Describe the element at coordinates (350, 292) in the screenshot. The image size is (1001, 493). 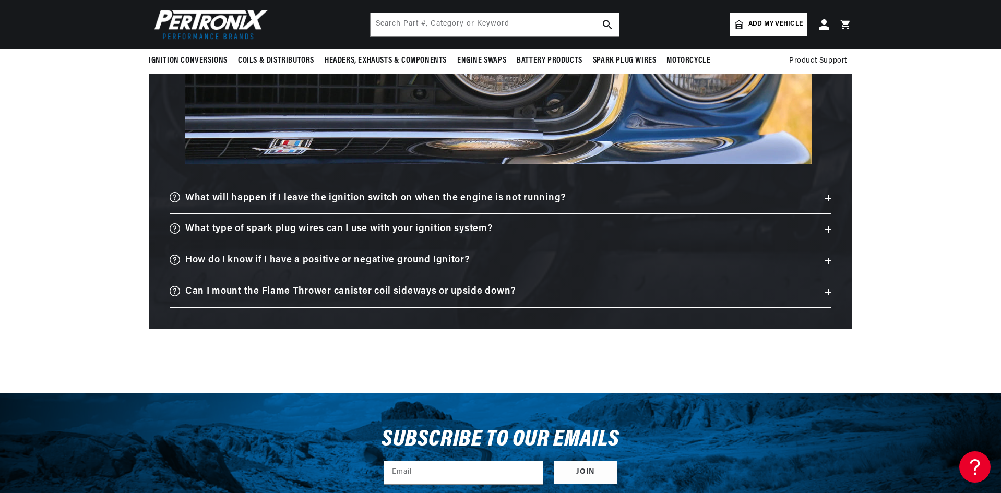
I see `h3: Can I mount the Flame Thrower canister coil sideways or upside down?` at that location.